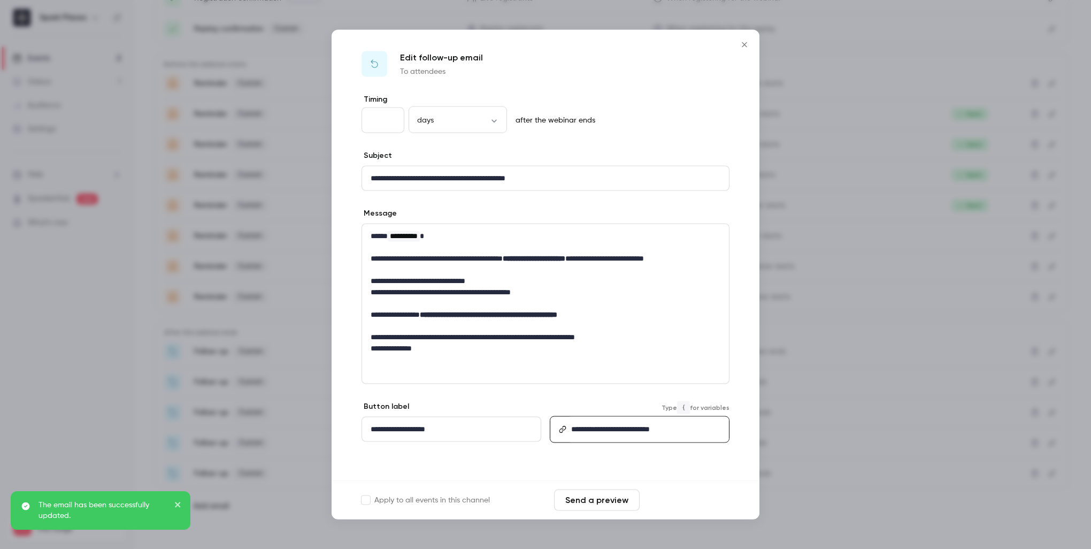 The height and width of the screenshot is (549, 1091). What do you see at coordinates (426, 500) in the screenshot?
I see `label: Apply to all events in this channel` at bounding box center [426, 500].